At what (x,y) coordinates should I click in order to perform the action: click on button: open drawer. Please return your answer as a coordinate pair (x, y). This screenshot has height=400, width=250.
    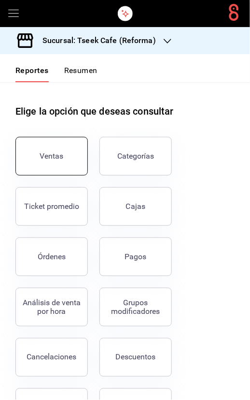
    Looking at the image, I should click on (14, 14).